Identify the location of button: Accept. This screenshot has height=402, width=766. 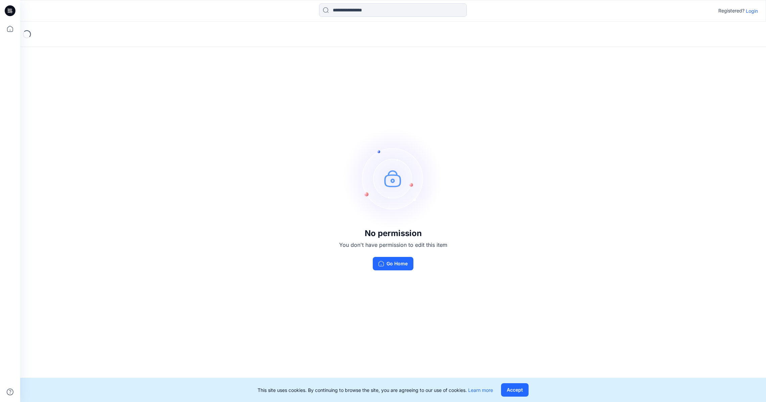
(515, 390).